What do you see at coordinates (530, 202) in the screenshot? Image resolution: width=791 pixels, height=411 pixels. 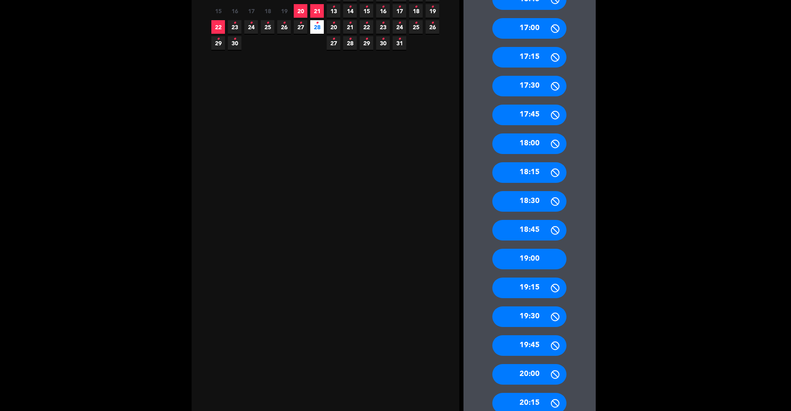 I see `div: 18:30` at bounding box center [530, 202].